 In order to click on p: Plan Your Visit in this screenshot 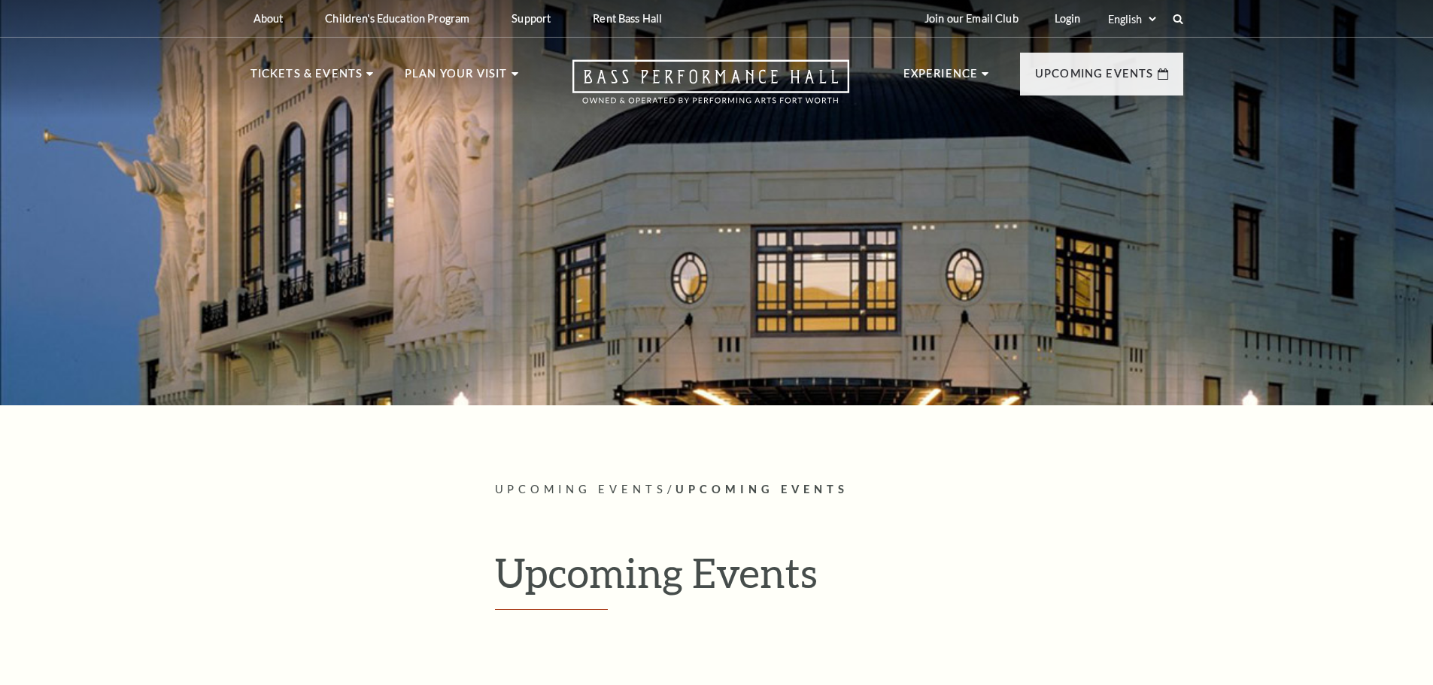, I will do `click(456, 78)`.